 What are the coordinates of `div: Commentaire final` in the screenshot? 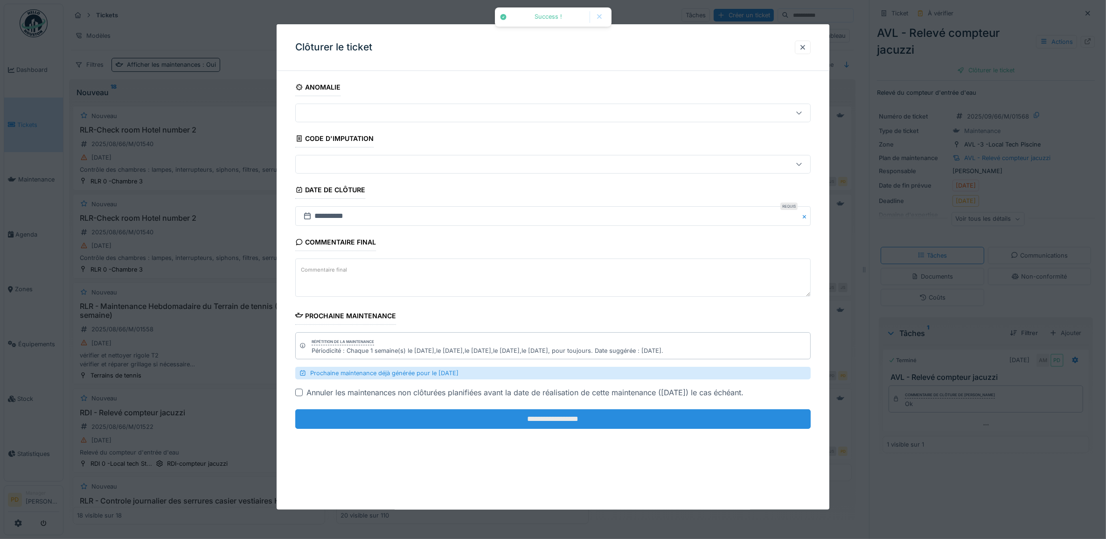 It's located at (336, 243).